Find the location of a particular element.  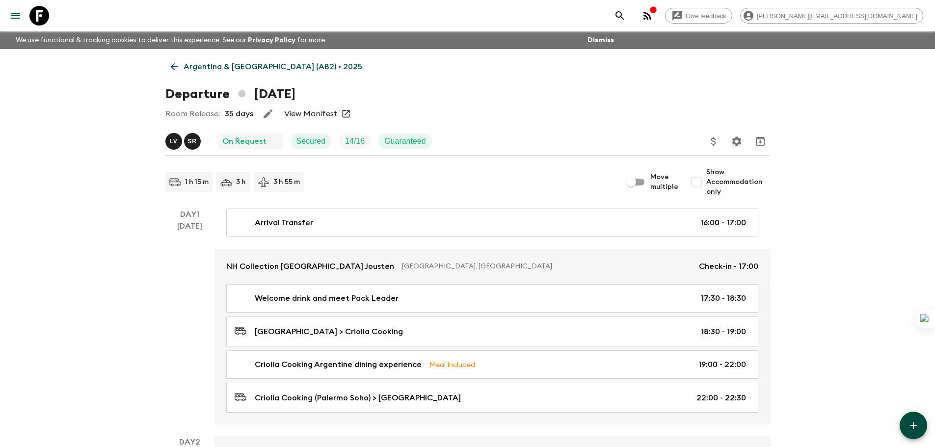

button: search adventures is located at coordinates (620, 16).